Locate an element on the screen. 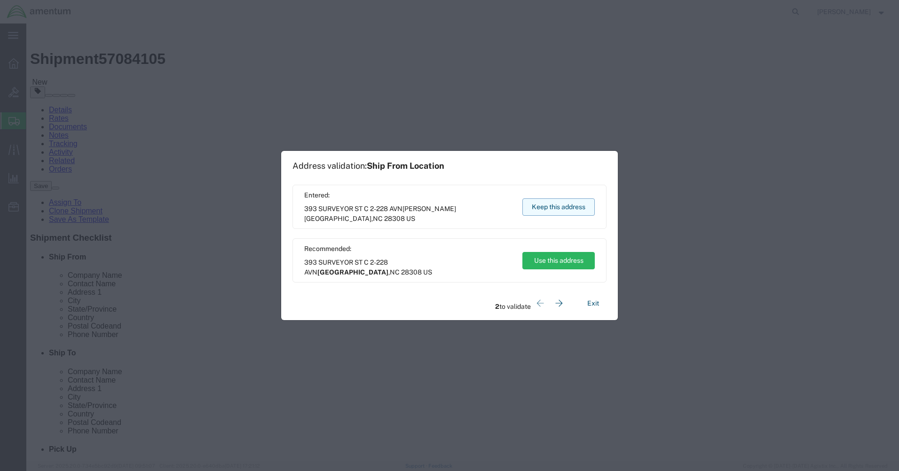  span: Ship From Location is located at coordinates (405, 165).